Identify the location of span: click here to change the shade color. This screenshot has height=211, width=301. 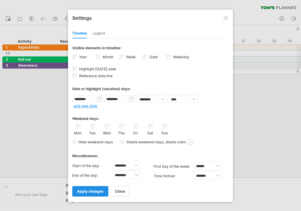
(191, 142).